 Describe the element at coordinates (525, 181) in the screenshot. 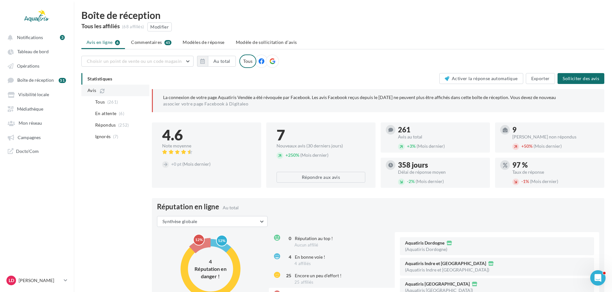

I see `span: 1%` at that location.